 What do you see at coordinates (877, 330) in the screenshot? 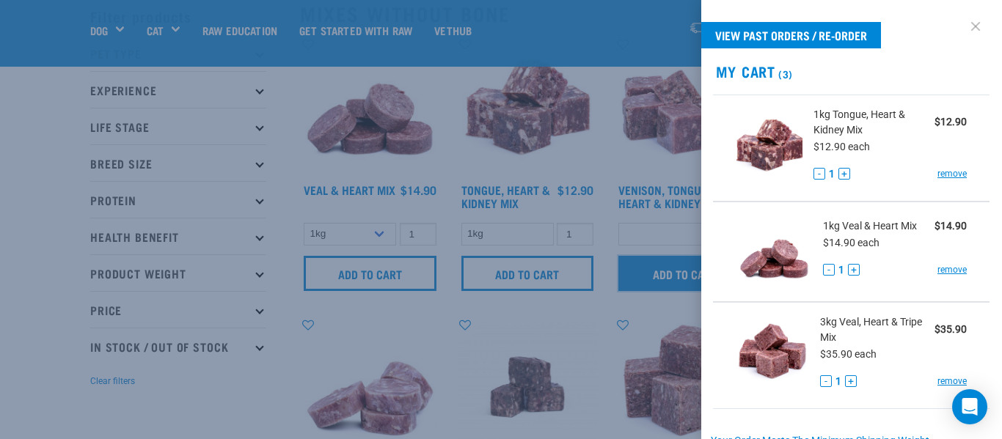
I see `span: 3kg Veal, Heart & Tripe Mix` at bounding box center [877, 330].